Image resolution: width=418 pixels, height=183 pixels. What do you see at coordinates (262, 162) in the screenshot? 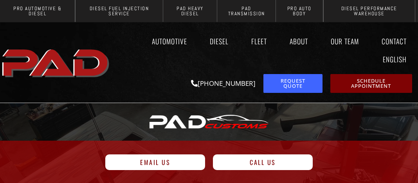
I see `a: Call Us` at bounding box center [262, 162].